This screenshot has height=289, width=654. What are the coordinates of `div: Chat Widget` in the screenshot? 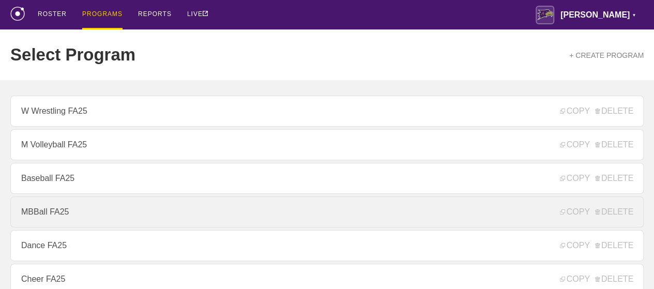 It's located at (628, 264).